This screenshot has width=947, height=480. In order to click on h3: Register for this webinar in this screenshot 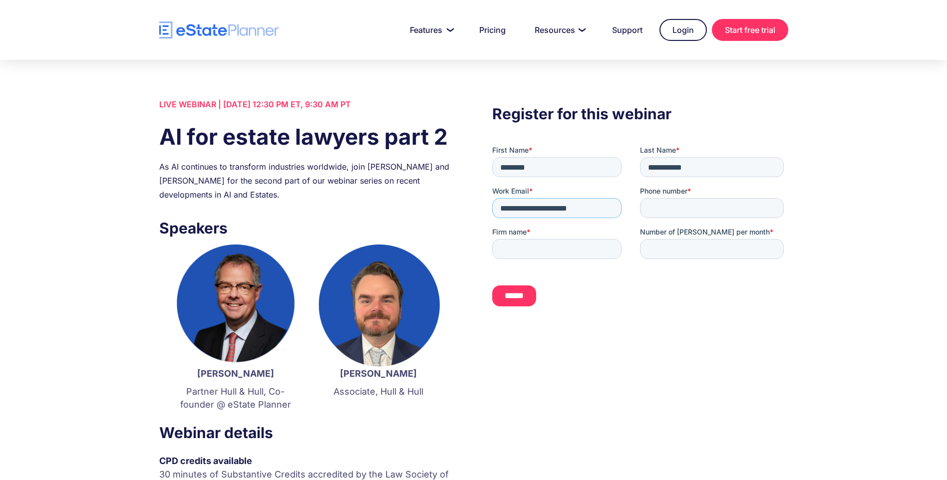, I will do `click(640, 114)`.